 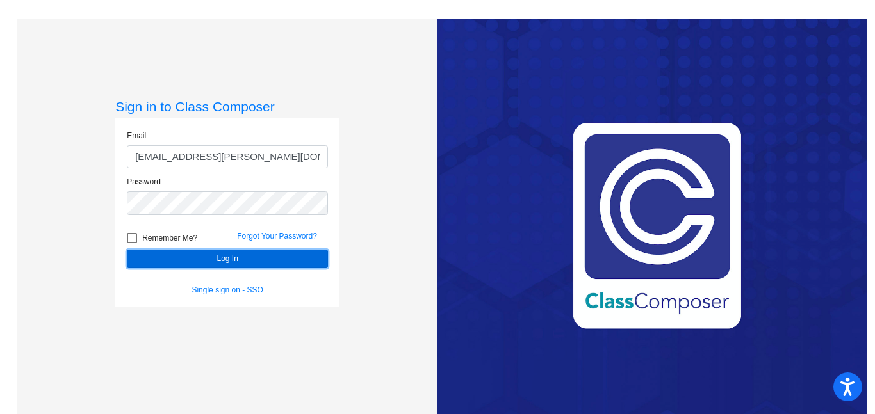 I want to click on label: Password, so click(x=143, y=182).